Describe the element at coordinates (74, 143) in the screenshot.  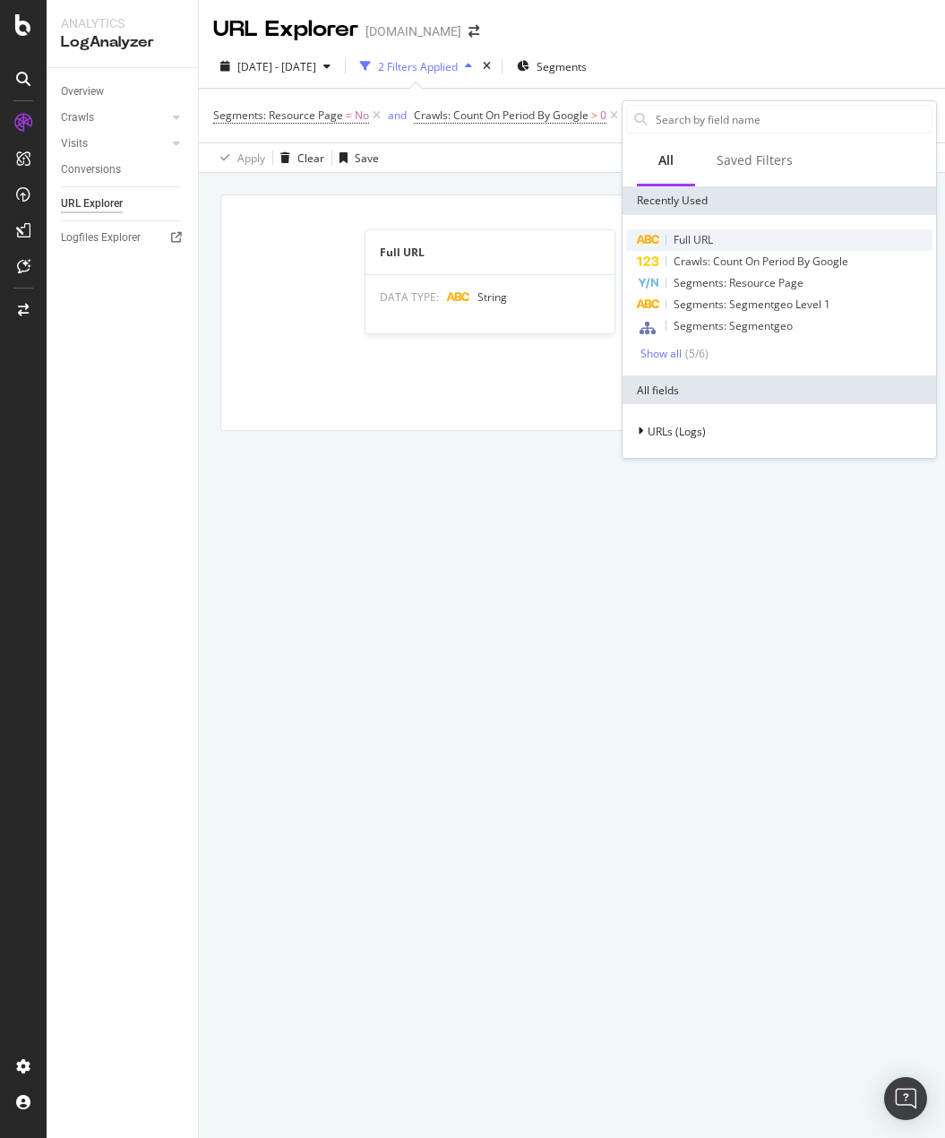
I see `div: Visits` at that location.